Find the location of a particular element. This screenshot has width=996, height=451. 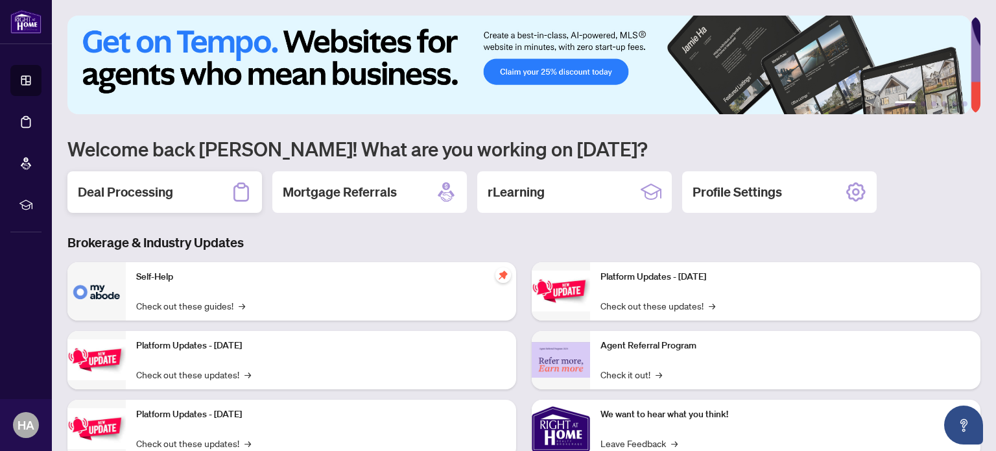

h2: Mortgage Referrals is located at coordinates (340, 192).